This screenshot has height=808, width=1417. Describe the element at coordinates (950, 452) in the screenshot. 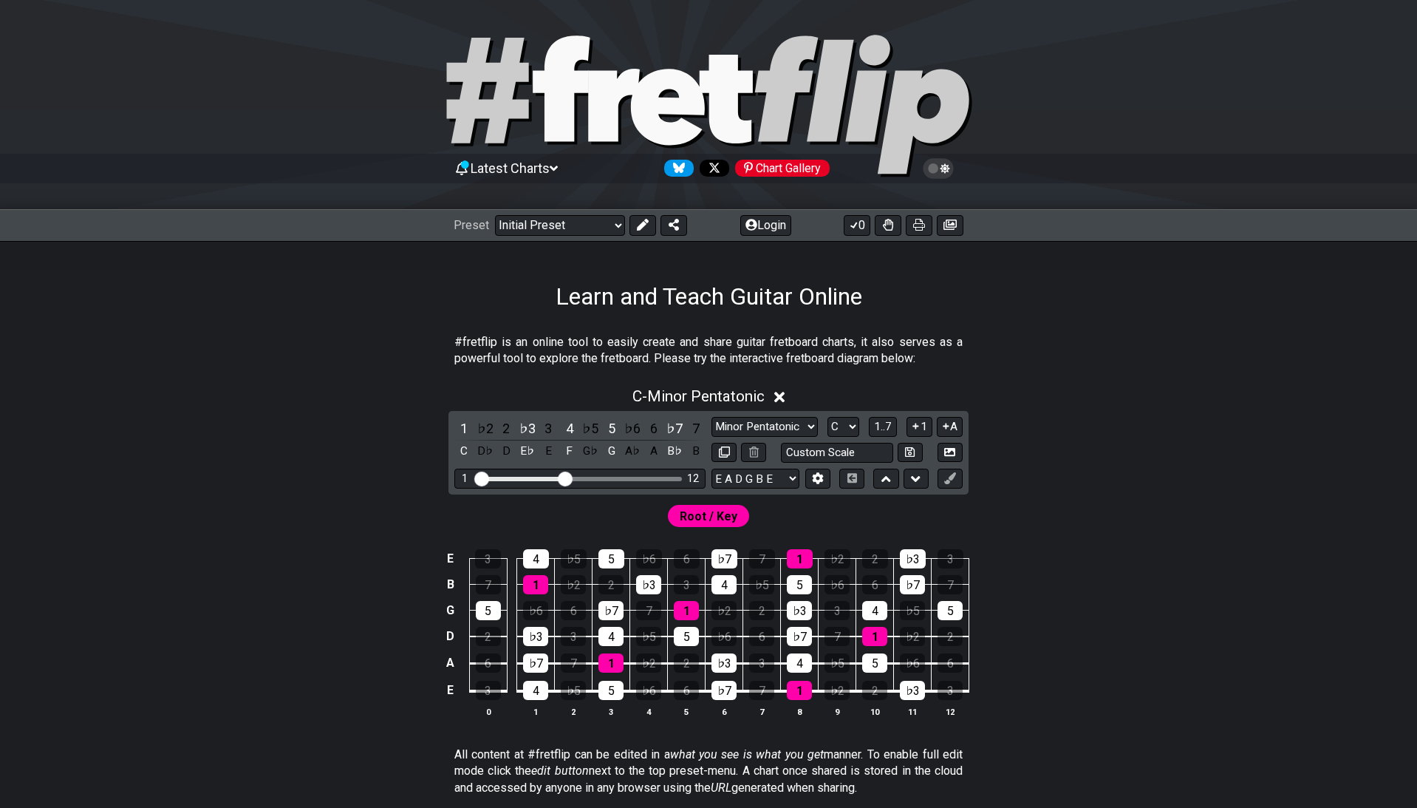

I see `button: Create Image` at that location.